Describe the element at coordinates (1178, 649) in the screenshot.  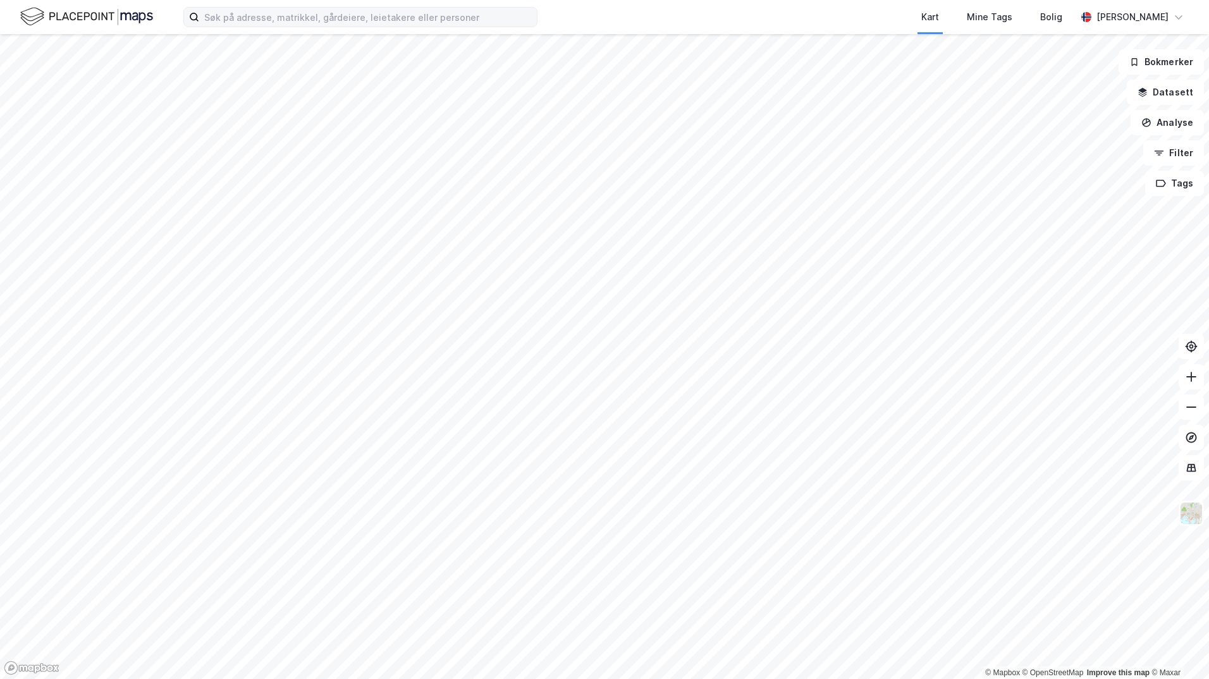
I see `div: Kontrollprogram for chat` at that location.